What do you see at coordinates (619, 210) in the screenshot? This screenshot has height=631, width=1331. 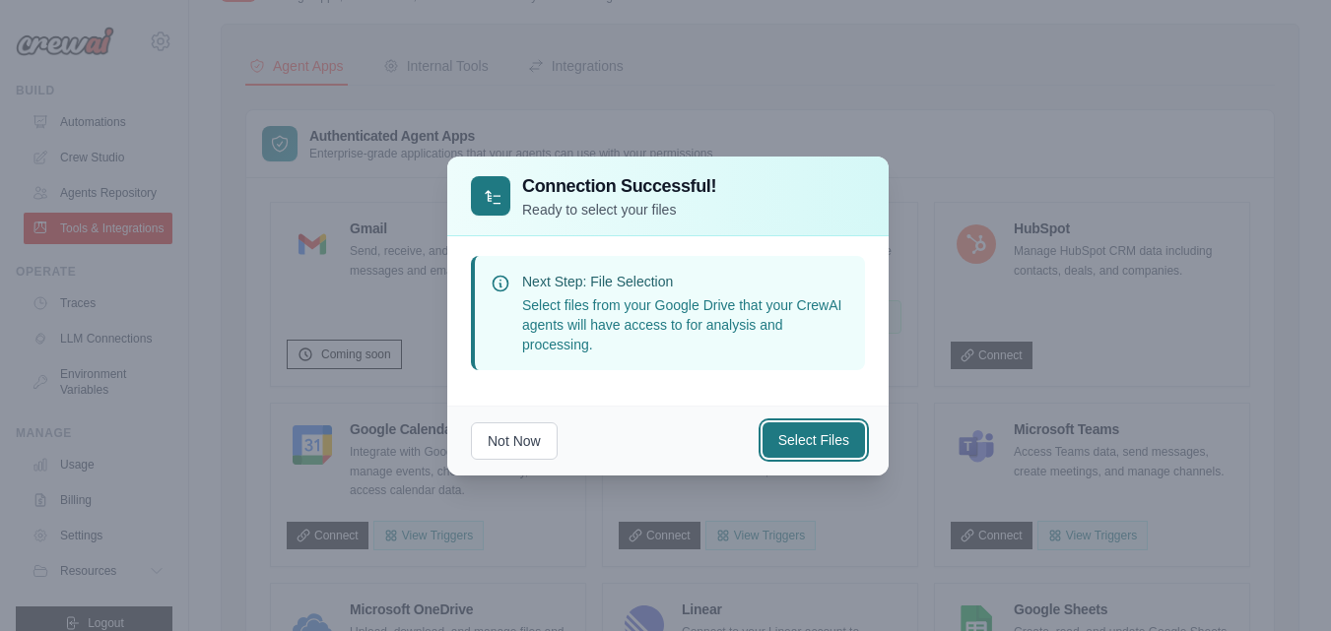 I see `p: Ready to select your files` at bounding box center [619, 210].